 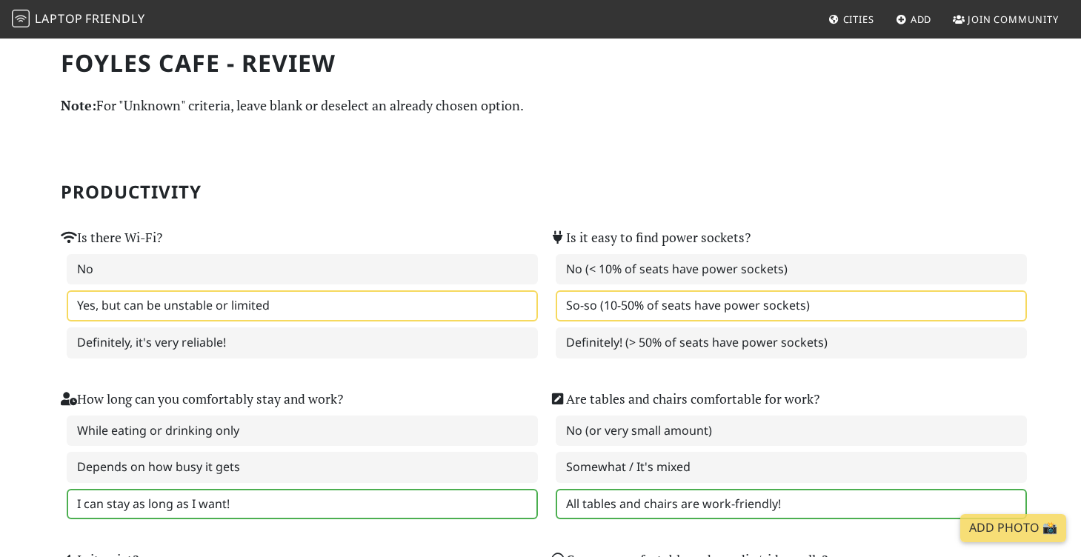 I want to click on label: I can stay as long as I want!, so click(x=302, y=505).